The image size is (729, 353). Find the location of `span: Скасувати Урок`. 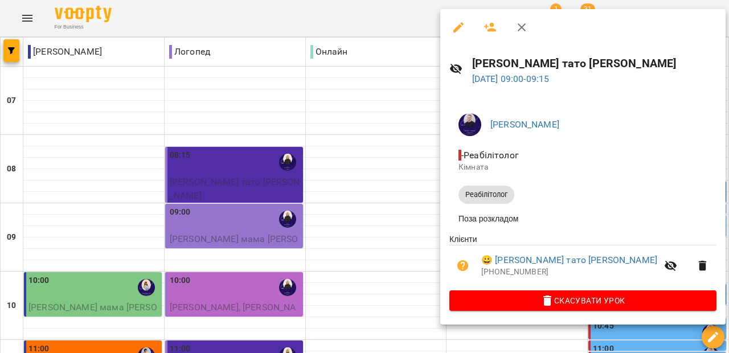

span: Скасувати Урок is located at coordinates (582, 301).